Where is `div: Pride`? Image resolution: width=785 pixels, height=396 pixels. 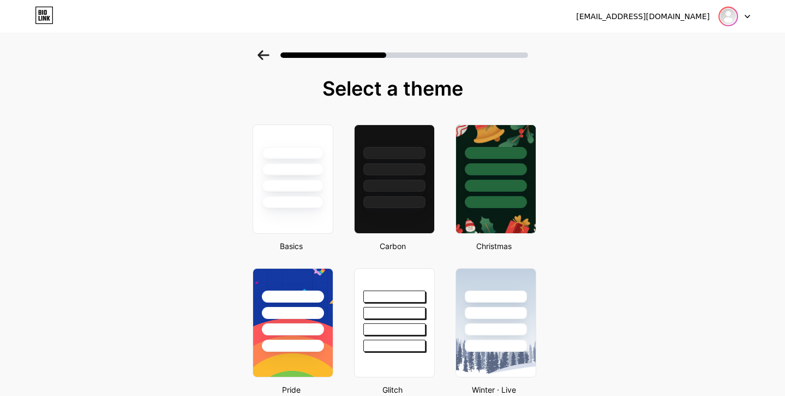 div: Pride is located at coordinates (291, 389).